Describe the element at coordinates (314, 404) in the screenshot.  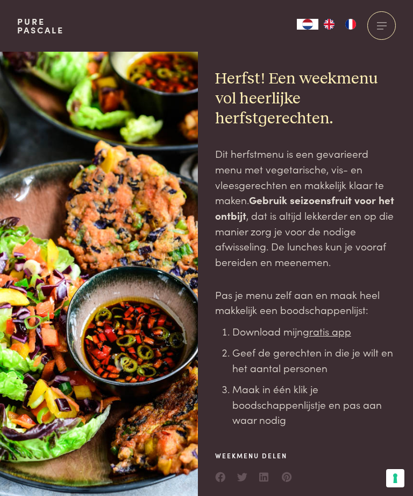
I see `li: Maak in één klik je boodschappenlijstje en pas aan waar nodig` at that location.